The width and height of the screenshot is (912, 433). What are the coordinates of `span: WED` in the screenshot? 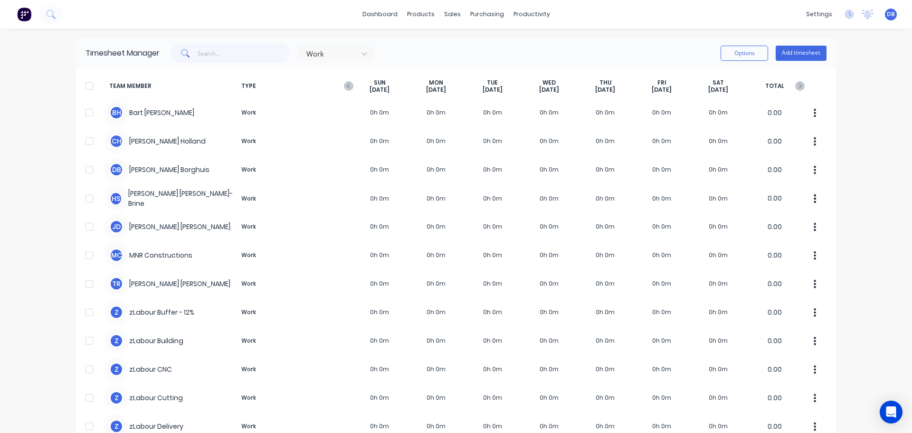 It's located at (549, 83).